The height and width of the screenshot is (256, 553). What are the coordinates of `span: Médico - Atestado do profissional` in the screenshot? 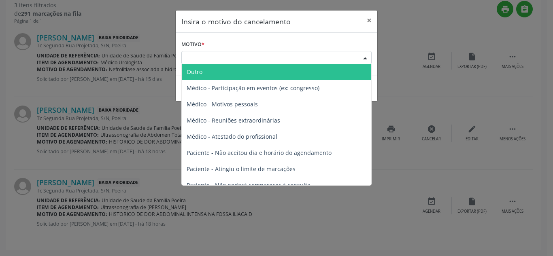 It's located at (232, 136).